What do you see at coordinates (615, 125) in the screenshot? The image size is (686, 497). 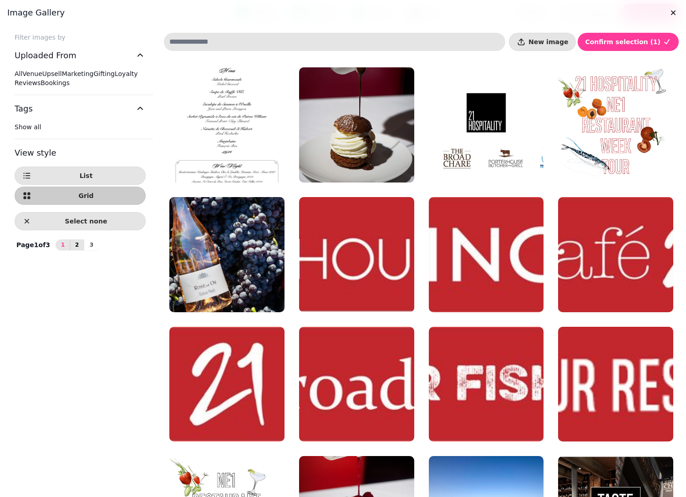 I see `img: rw-tour.gif` at bounding box center [615, 125].